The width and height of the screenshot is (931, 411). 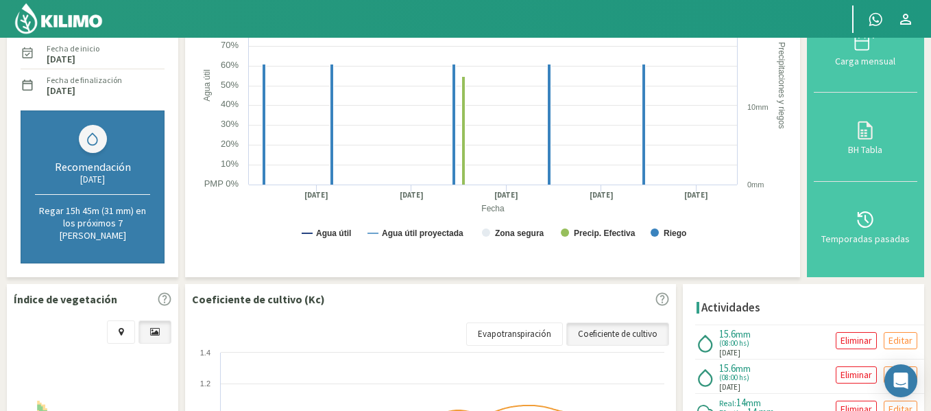 I want to click on text: 30%, so click(x=230, y=123).